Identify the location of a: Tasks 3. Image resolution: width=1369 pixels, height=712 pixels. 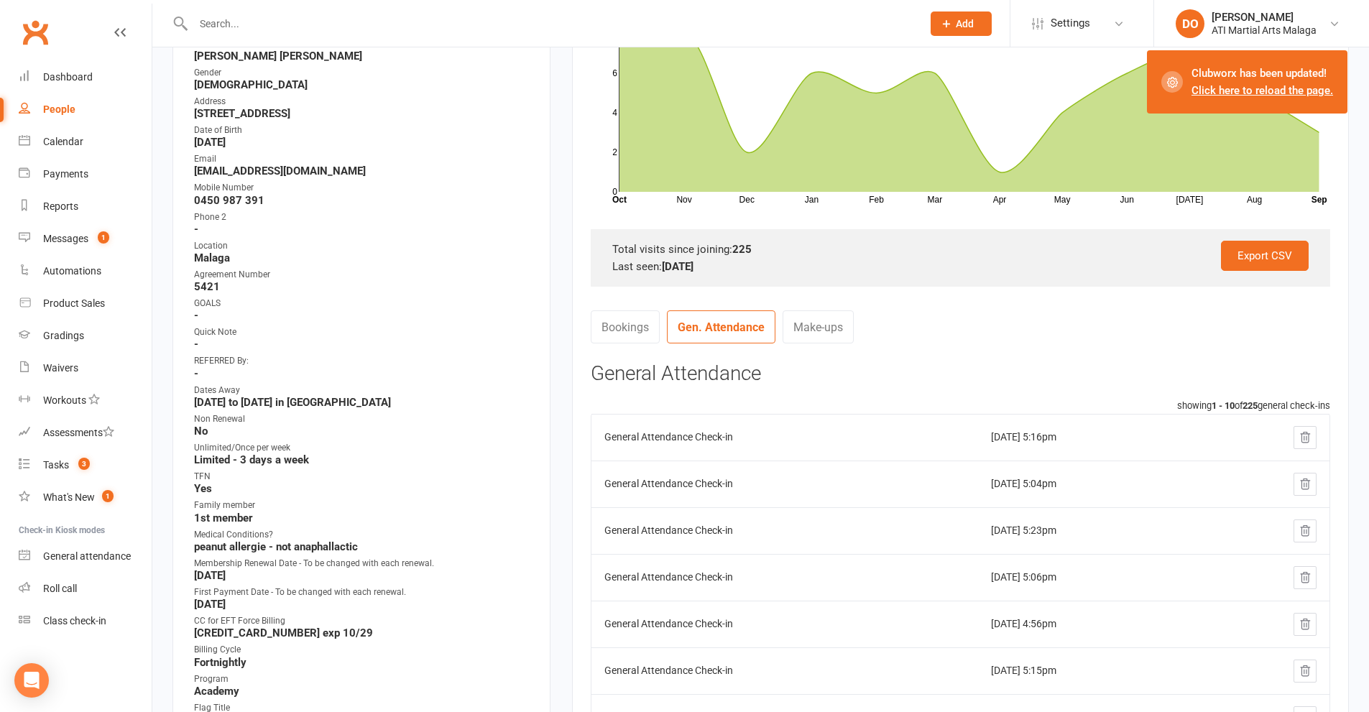
(85, 465).